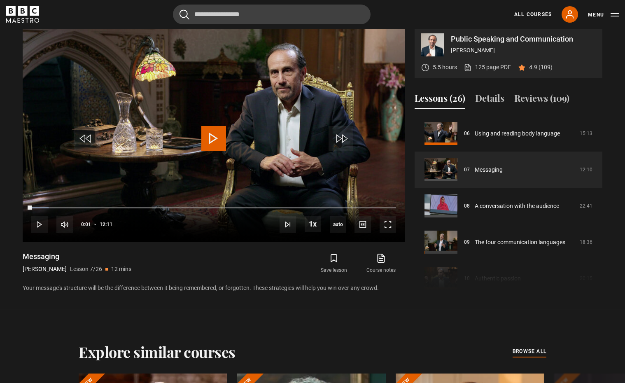 The image size is (625, 383). I want to click on p: Your message’s structure will be the difference between it being remembered, or forgotten. These ..., so click(214, 288).